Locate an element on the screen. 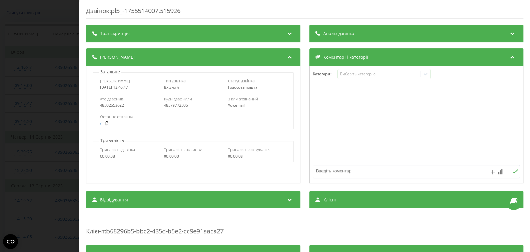 This screenshot has height=252, width=530. div: : b68296b5-bbc2-485d-b5e2-cc9e91aaca27 is located at coordinates (305, 226).